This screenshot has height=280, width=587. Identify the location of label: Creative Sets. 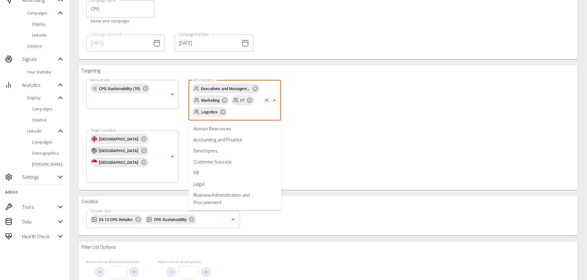
(101, 211).